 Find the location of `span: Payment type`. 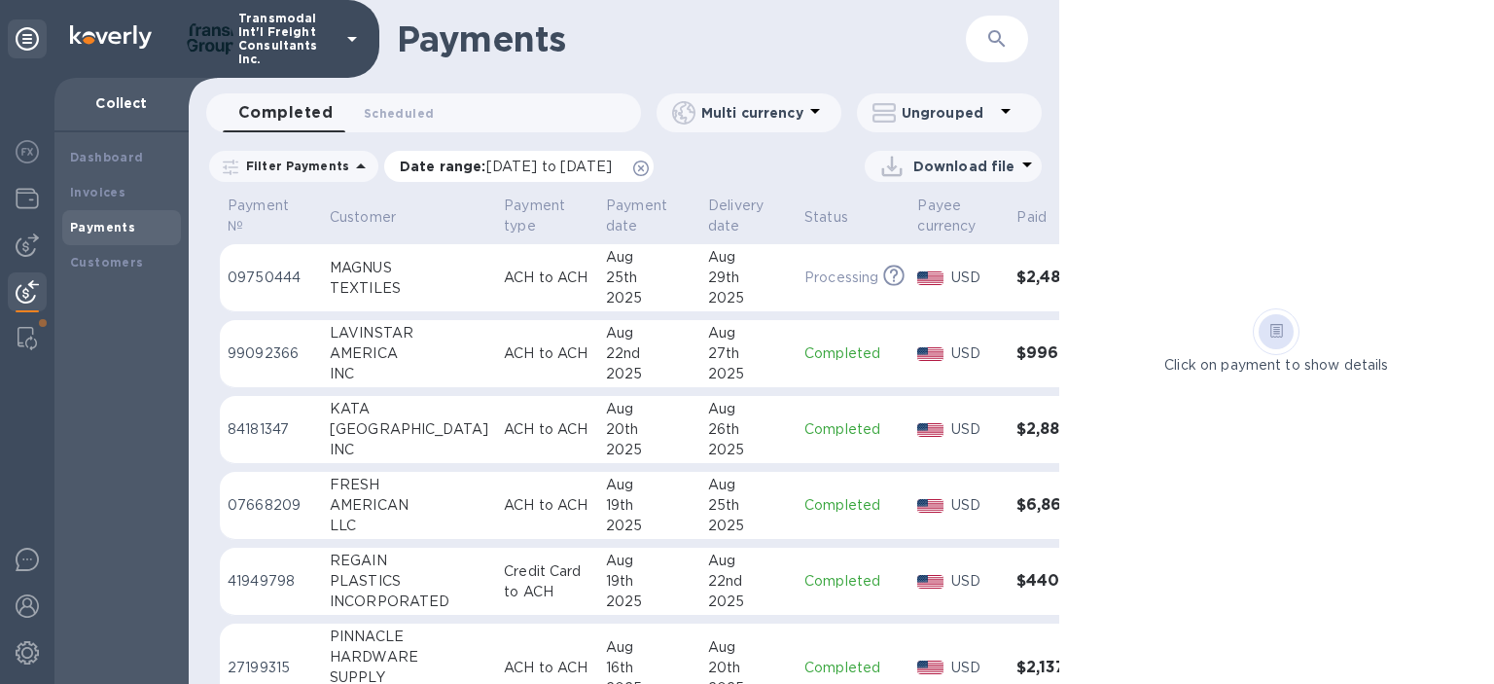

span: Payment type is located at coordinates (547, 216).